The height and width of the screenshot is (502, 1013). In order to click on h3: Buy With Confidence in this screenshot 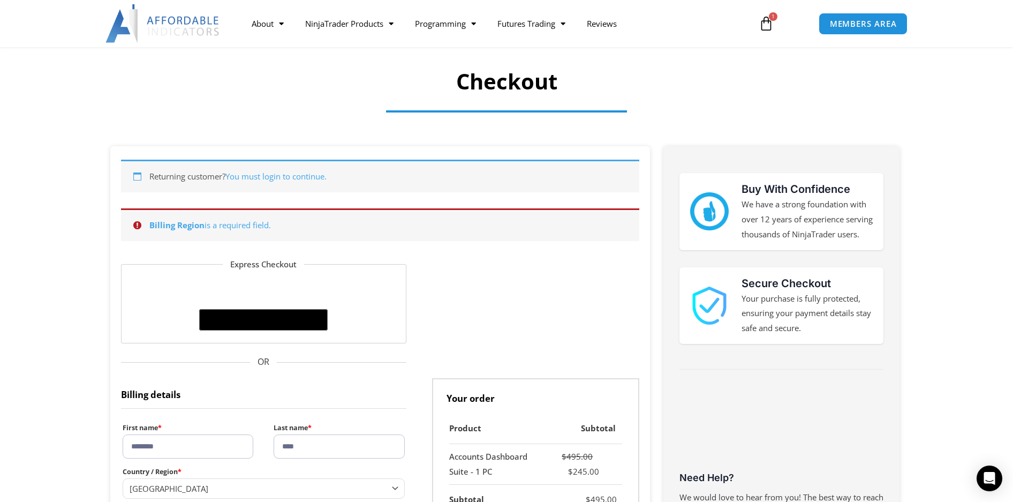, I will do `click(808, 189)`.